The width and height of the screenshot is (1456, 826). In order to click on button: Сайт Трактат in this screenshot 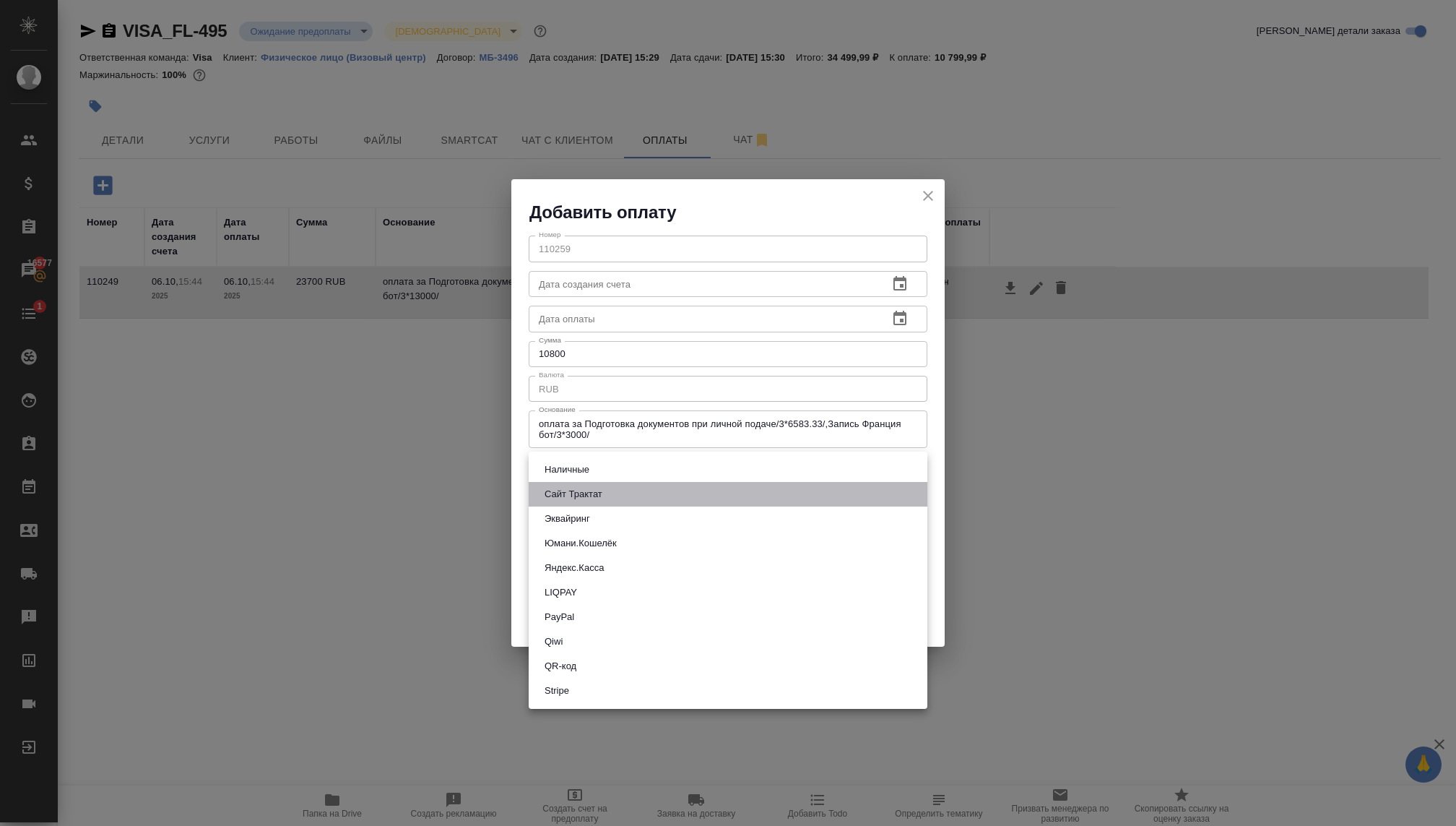, I will do `click(573, 495)`.